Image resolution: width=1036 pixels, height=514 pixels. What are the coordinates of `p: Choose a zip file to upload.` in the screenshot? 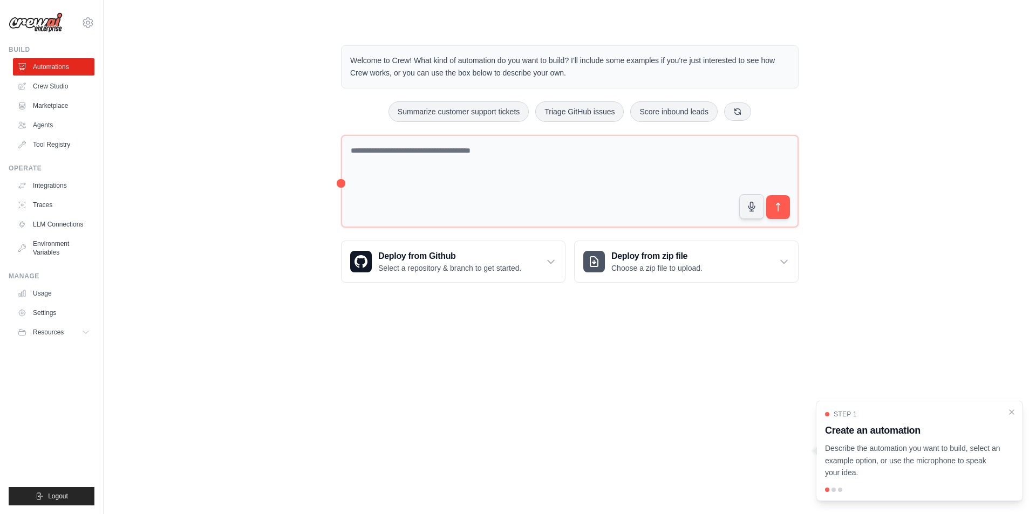 It's located at (657, 268).